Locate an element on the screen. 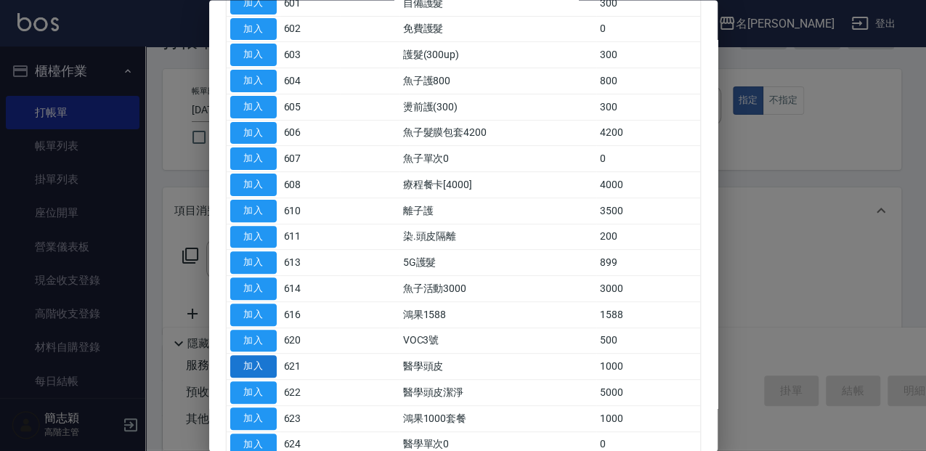  td: 醫學頭皮 is located at coordinates (498, 367).